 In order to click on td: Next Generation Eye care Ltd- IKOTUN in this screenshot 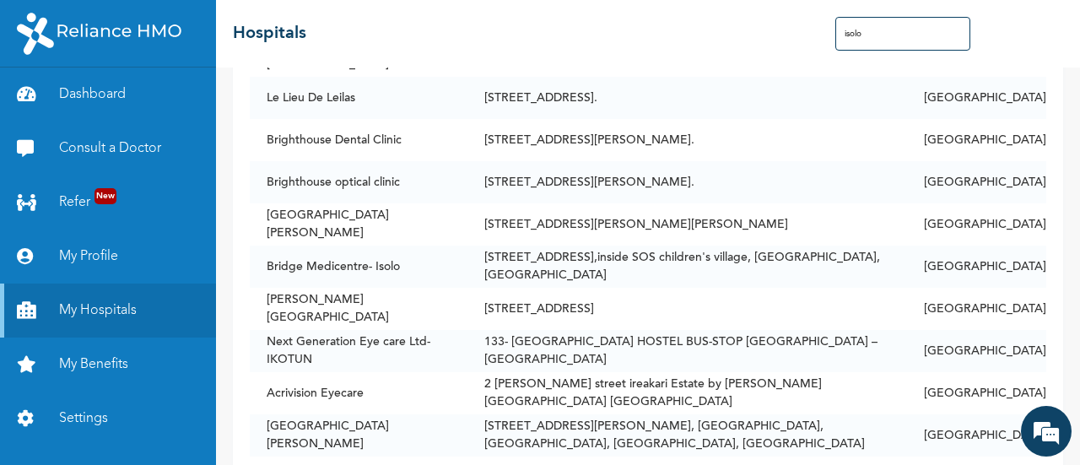, I will do `click(359, 351)`.